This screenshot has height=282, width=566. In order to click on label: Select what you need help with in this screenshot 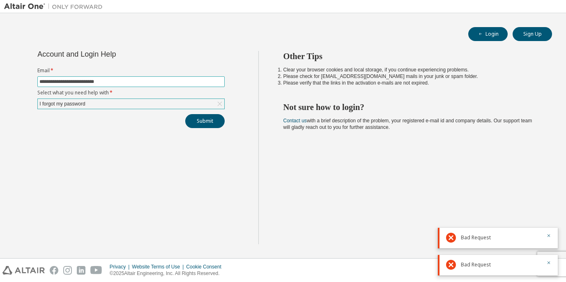, I will do `click(131, 93)`.